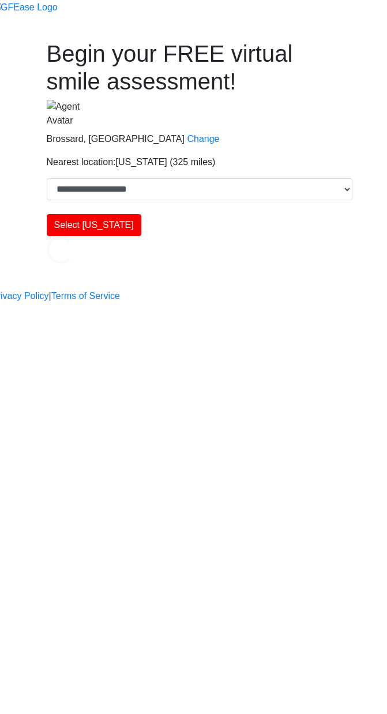 The height and width of the screenshot is (714, 387). What do you see at coordinates (64, 114) in the screenshot?
I see `img: Agent Avatar` at bounding box center [64, 114].